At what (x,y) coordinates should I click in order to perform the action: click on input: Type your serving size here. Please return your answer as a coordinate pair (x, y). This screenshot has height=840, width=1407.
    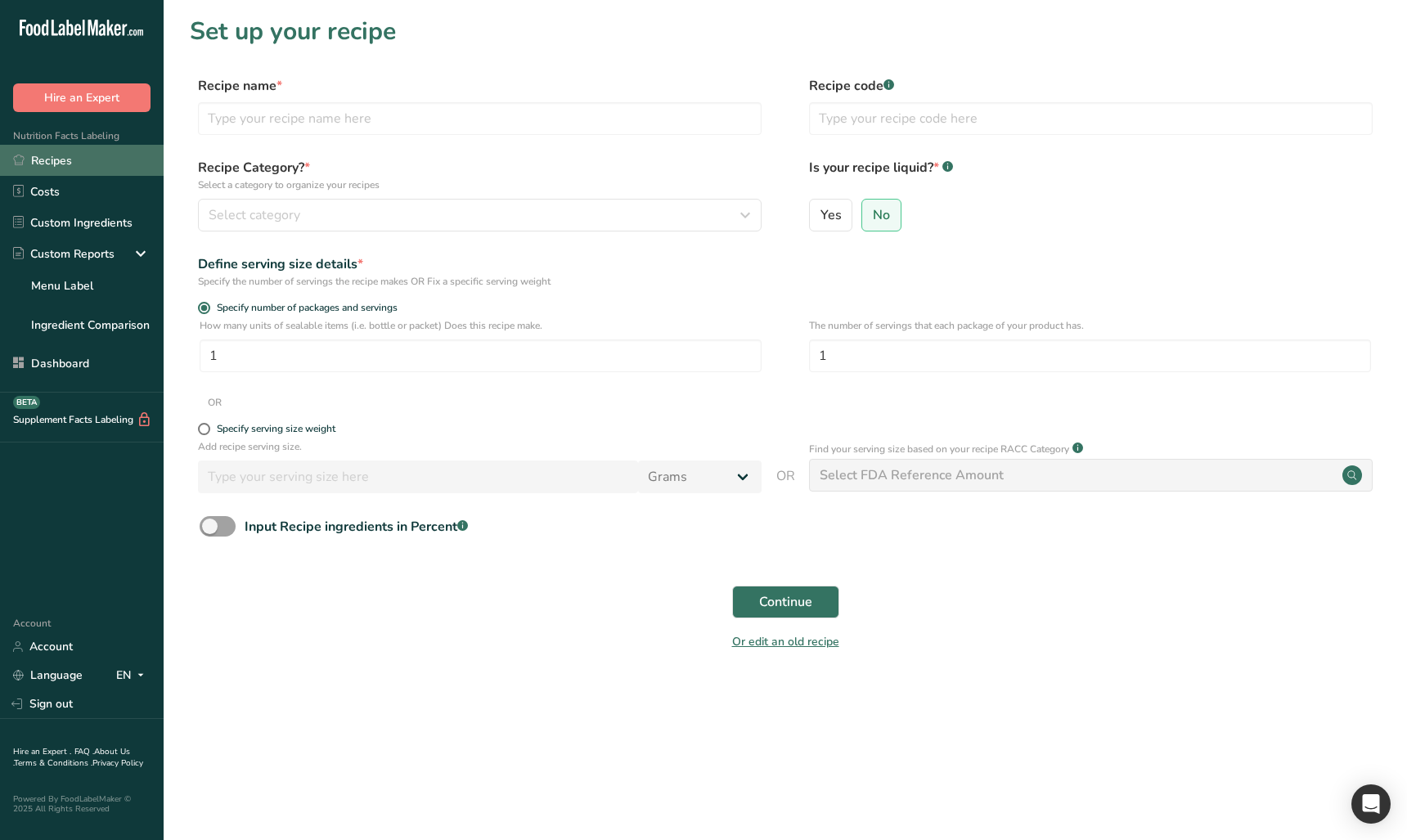
    Looking at the image, I should click on (418, 477).